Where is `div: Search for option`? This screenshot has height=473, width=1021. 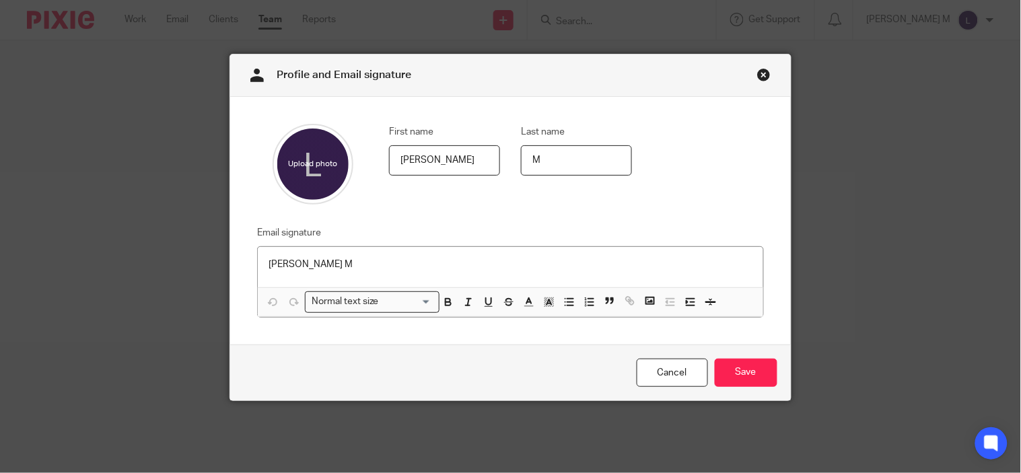
div: Search for option is located at coordinates (372, 301).